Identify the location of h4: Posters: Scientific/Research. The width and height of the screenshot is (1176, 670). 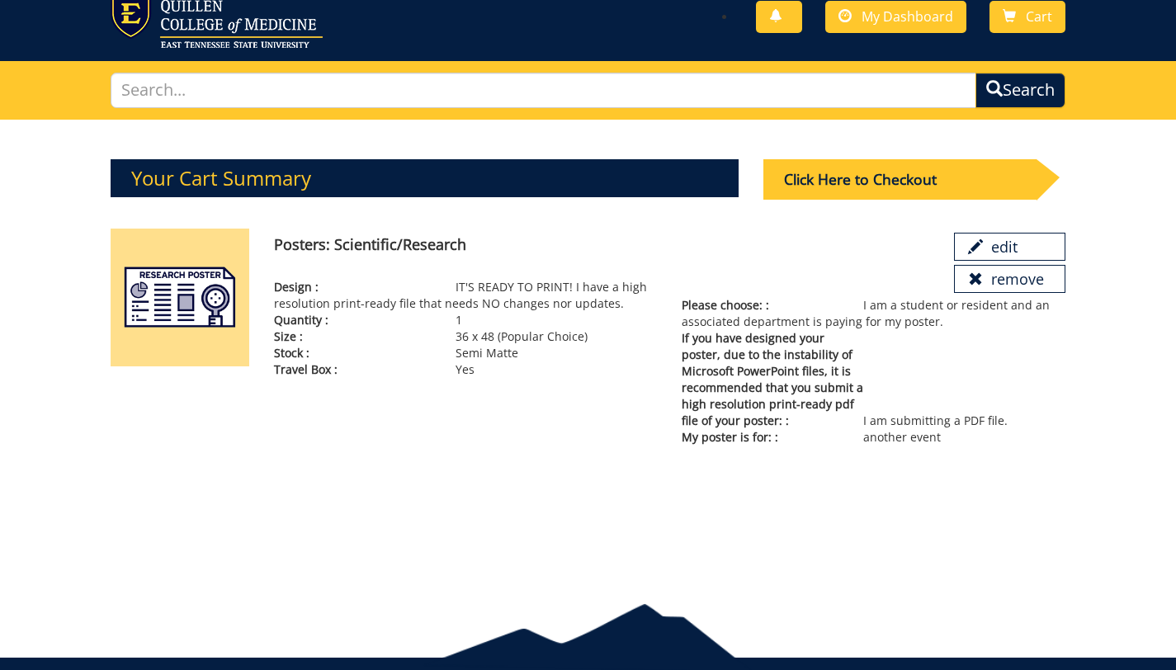
(602, 245).